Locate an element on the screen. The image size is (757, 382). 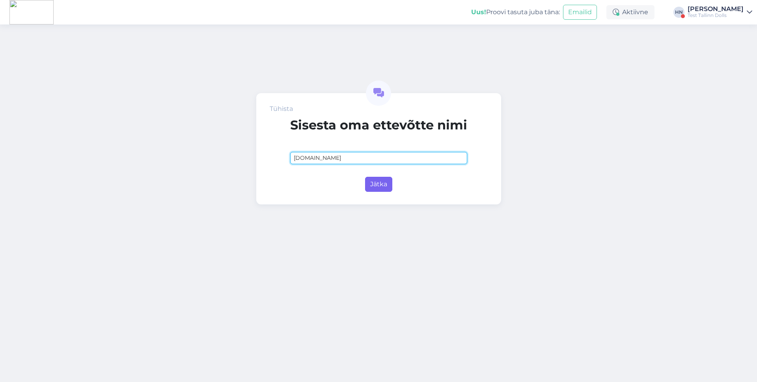
h2: Sisesta oma ettevõtte nimi is located at coordinates (379, 125).